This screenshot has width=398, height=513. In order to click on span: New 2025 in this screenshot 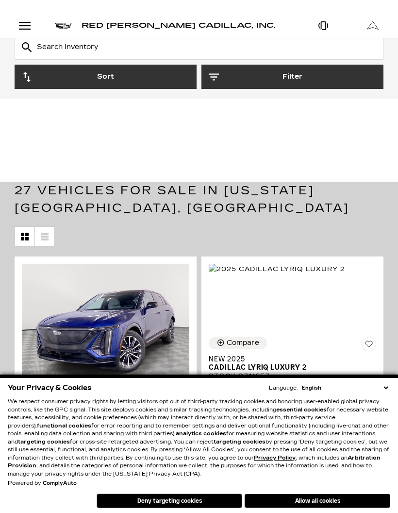, I will do `click(289, 359)`.